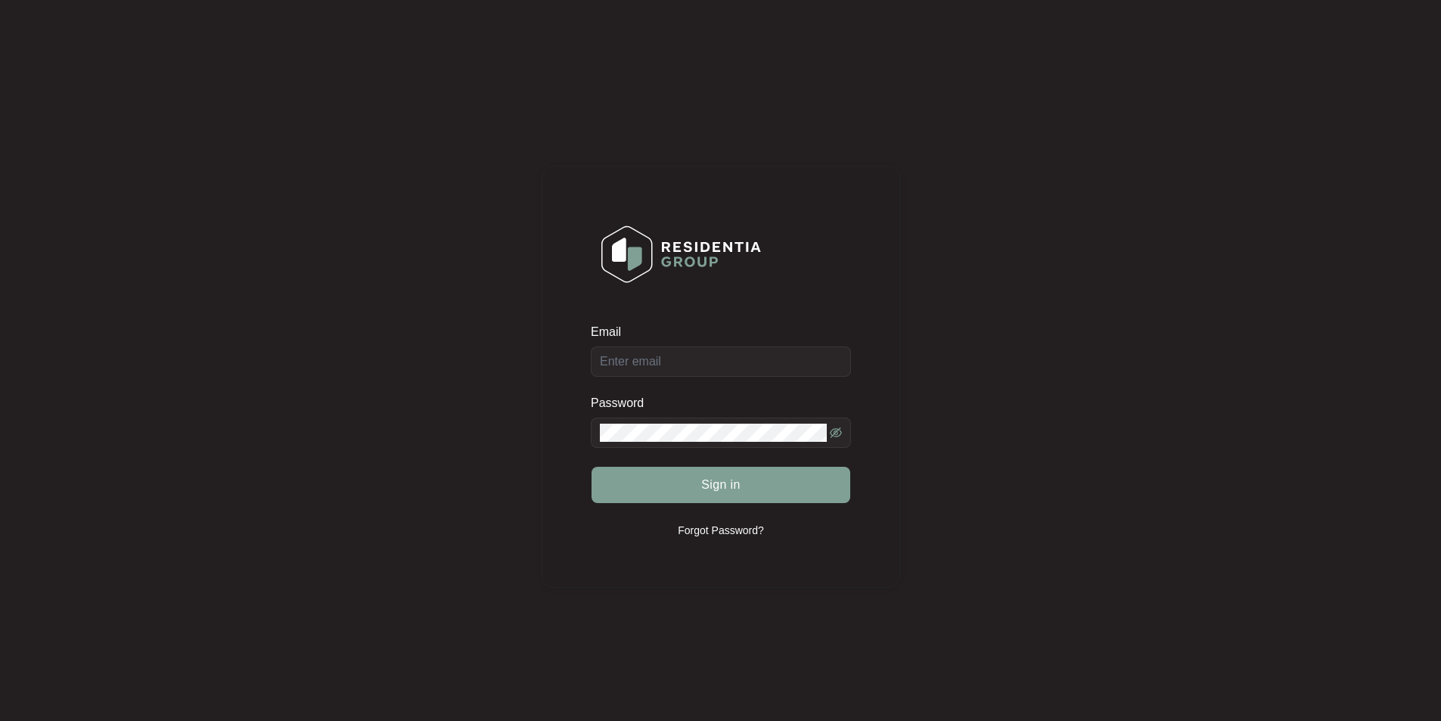 The height and width of the screenshot is (721, 1441). Describe the element at coordinates (681, 254) in the screenshot. I see `img: Login Logo` at that location.